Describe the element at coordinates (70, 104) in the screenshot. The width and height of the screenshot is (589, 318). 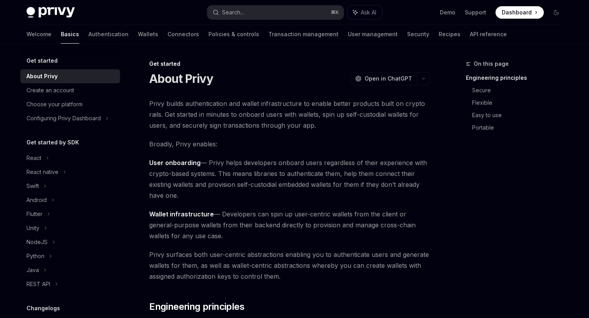
I see `a: Choose your platform` at that location.